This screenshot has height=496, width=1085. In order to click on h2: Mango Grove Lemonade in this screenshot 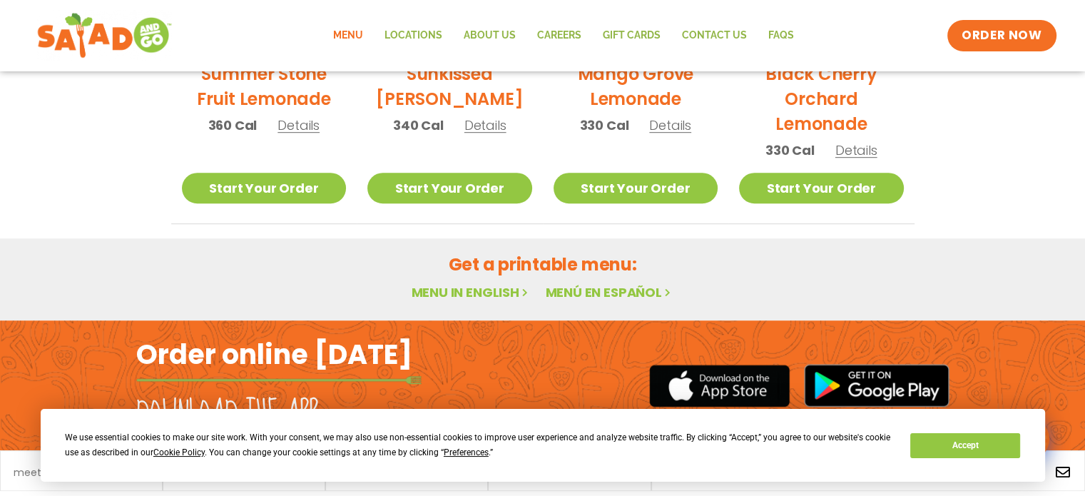, I will do `click(636, 86)`.